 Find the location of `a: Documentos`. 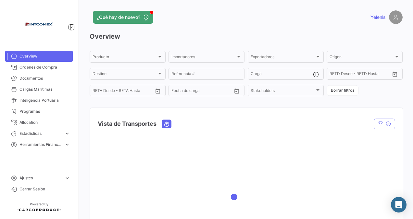

a: Documentos is located at coordinates (39, 78).